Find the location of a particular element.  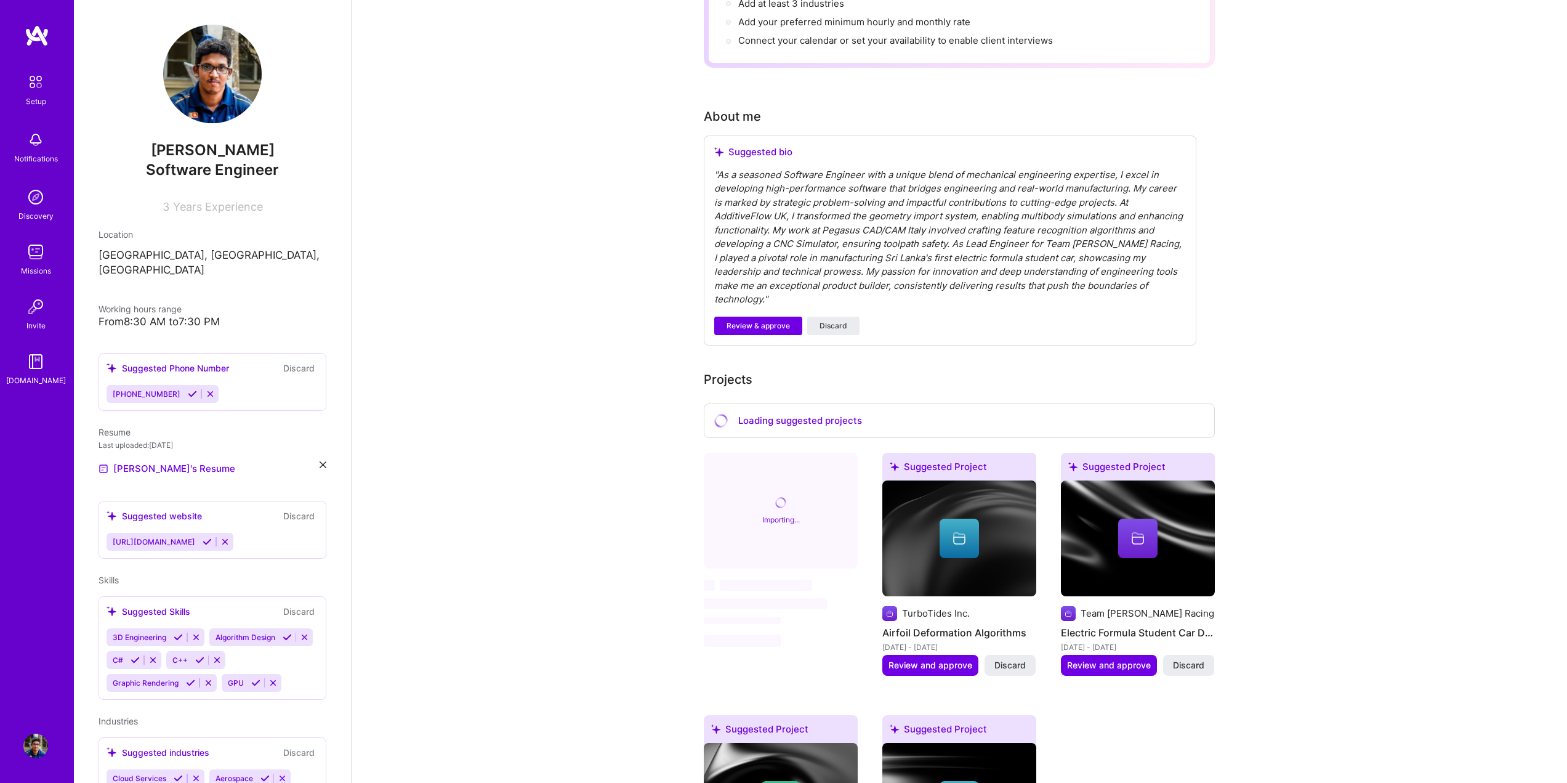

span: 3 is located at coordinates (166, 206).